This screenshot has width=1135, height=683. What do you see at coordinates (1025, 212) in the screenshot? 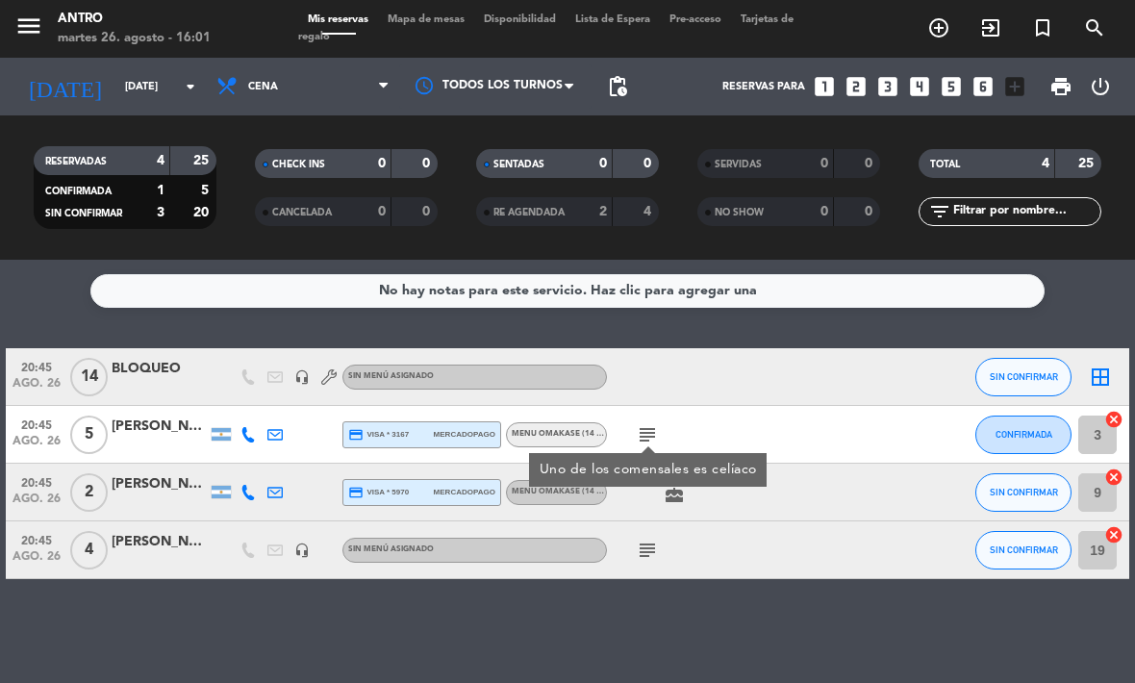
I see `input: Filtrar por nombre...` at bounding box center [1025, 212].